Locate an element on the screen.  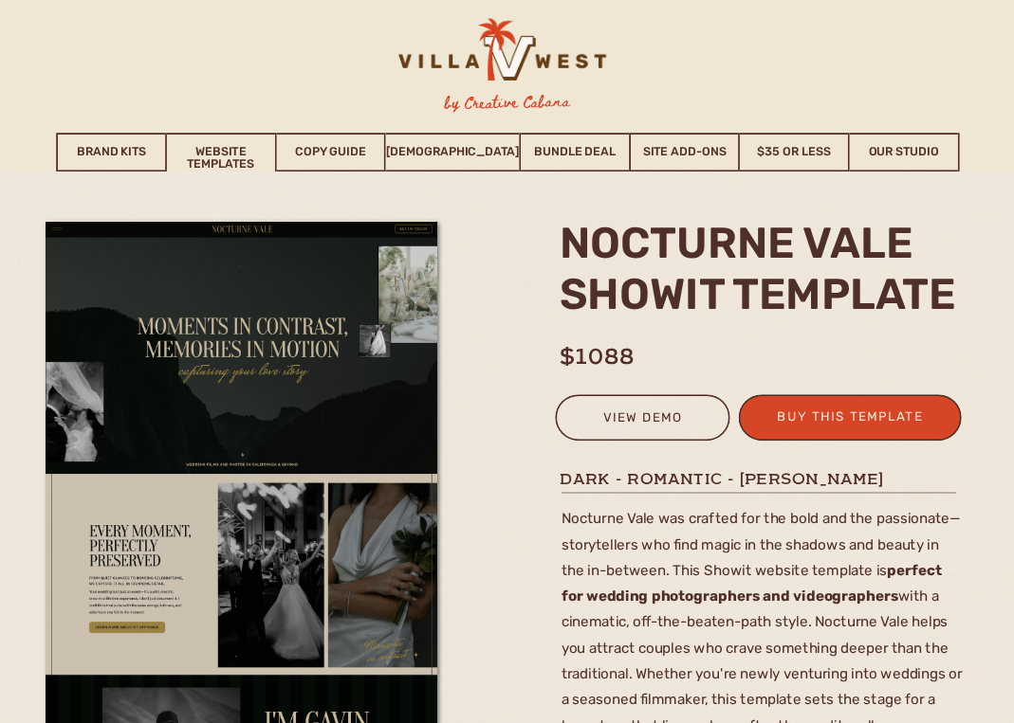
h1: $1088 is located at coordinates (628, 351).